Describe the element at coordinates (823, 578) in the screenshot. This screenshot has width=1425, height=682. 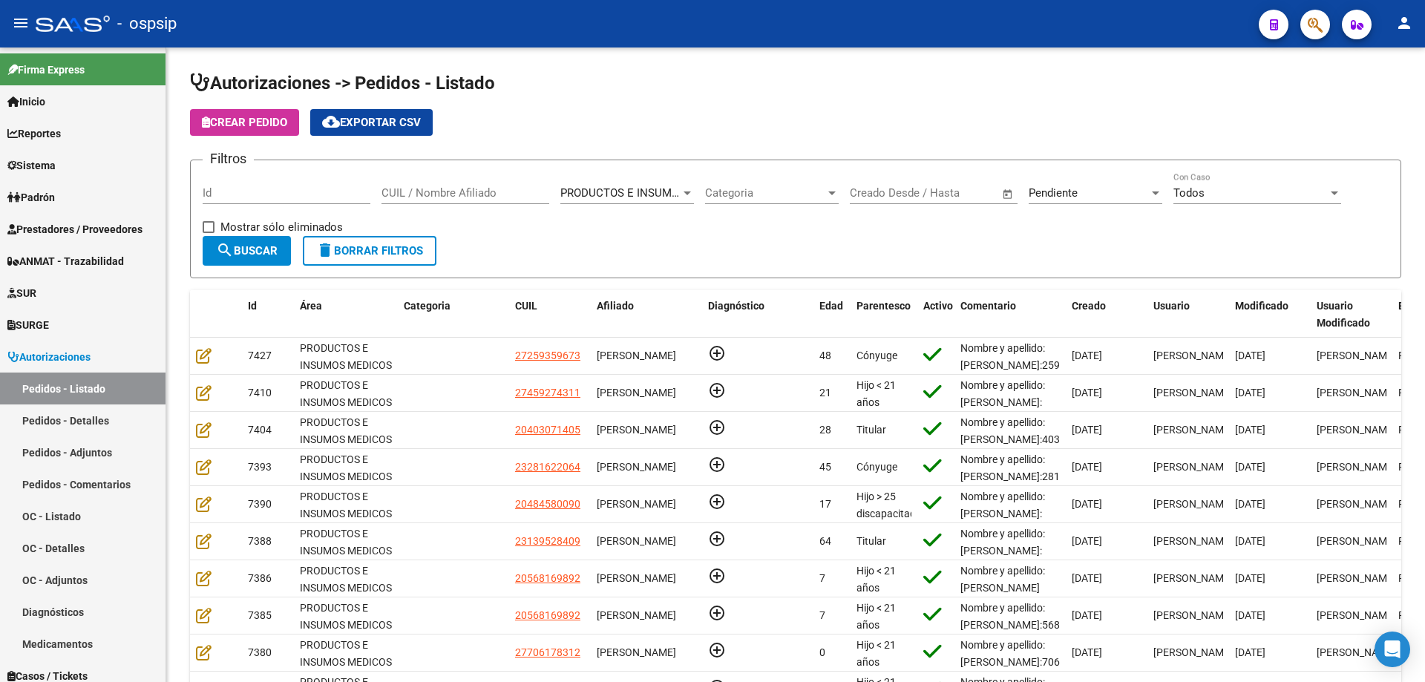
I see `span: 7` at that location.